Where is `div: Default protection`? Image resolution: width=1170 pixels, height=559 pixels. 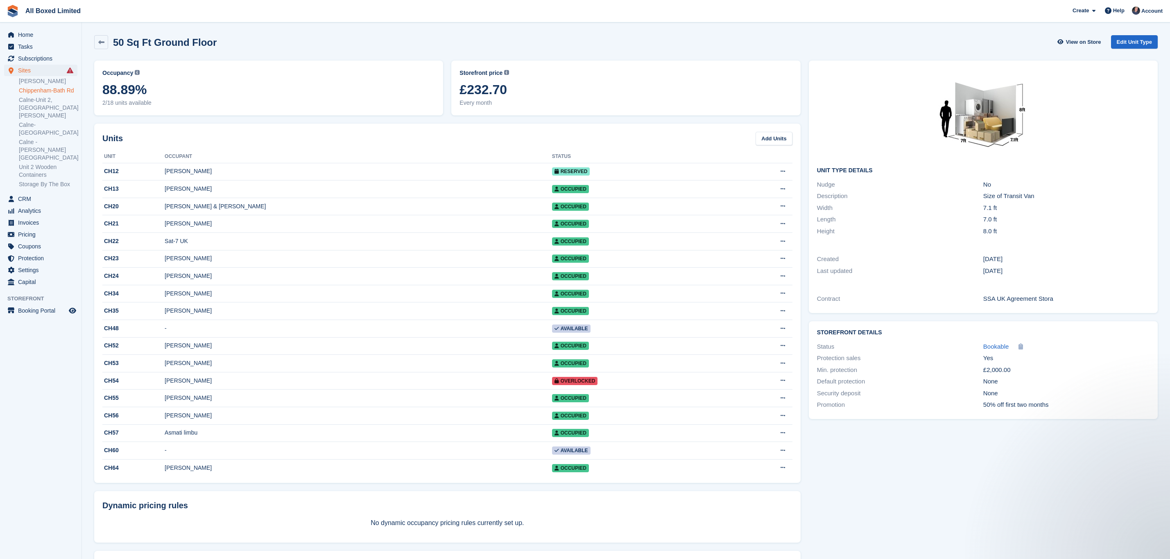 div: Default protection is located at coordinates (900, 382).